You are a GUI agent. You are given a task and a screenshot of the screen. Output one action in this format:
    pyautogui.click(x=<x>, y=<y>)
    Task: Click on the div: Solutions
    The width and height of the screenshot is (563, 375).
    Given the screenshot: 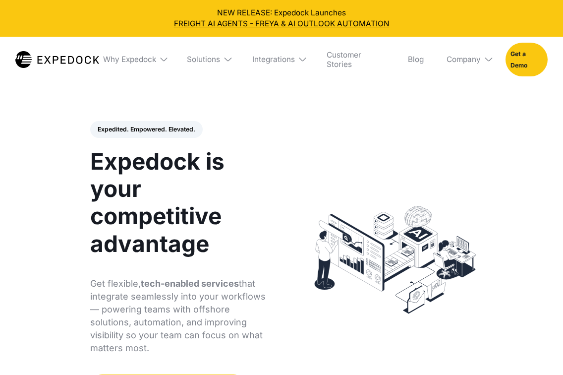 What is the action you would take?
    pyautogui.click(x=203, y=59)
    